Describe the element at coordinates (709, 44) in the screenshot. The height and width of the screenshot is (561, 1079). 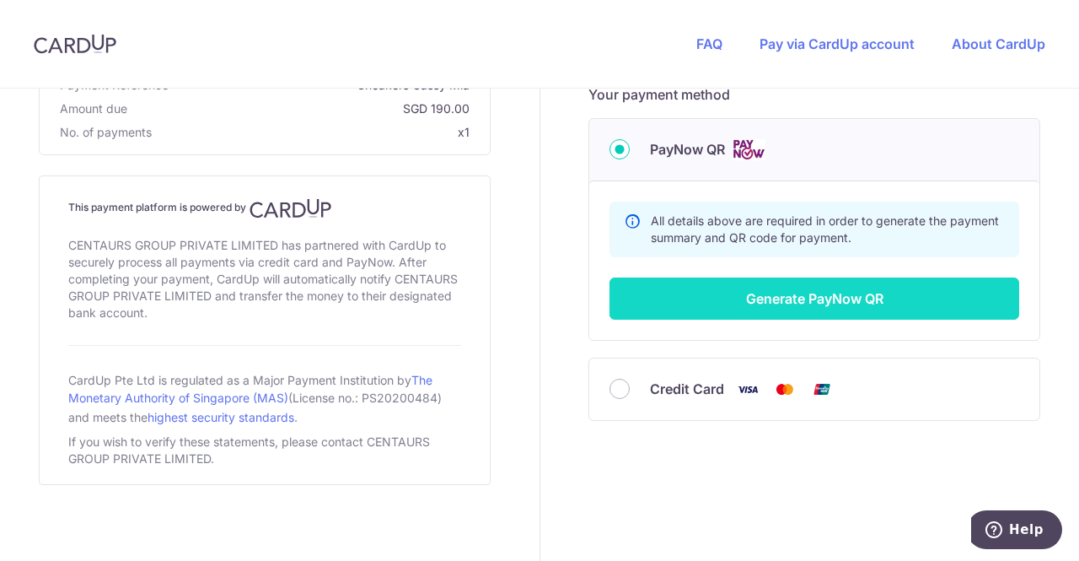
I see `a: FAQ` at that location.